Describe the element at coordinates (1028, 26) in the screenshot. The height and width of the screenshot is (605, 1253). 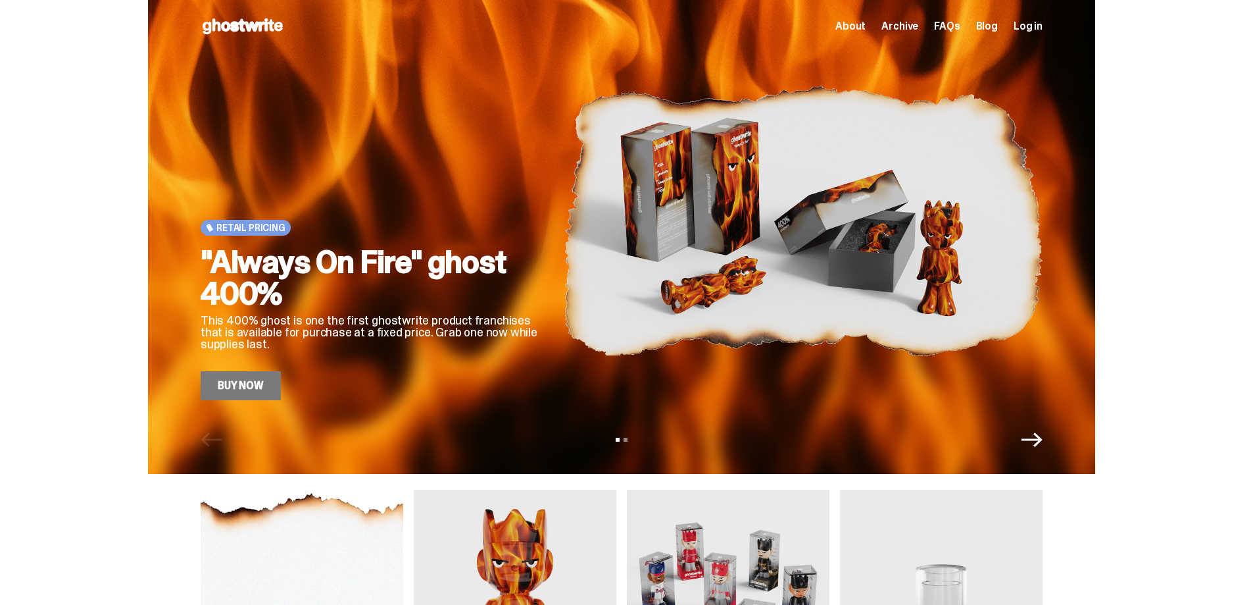
I see `a: Log in` at that location.